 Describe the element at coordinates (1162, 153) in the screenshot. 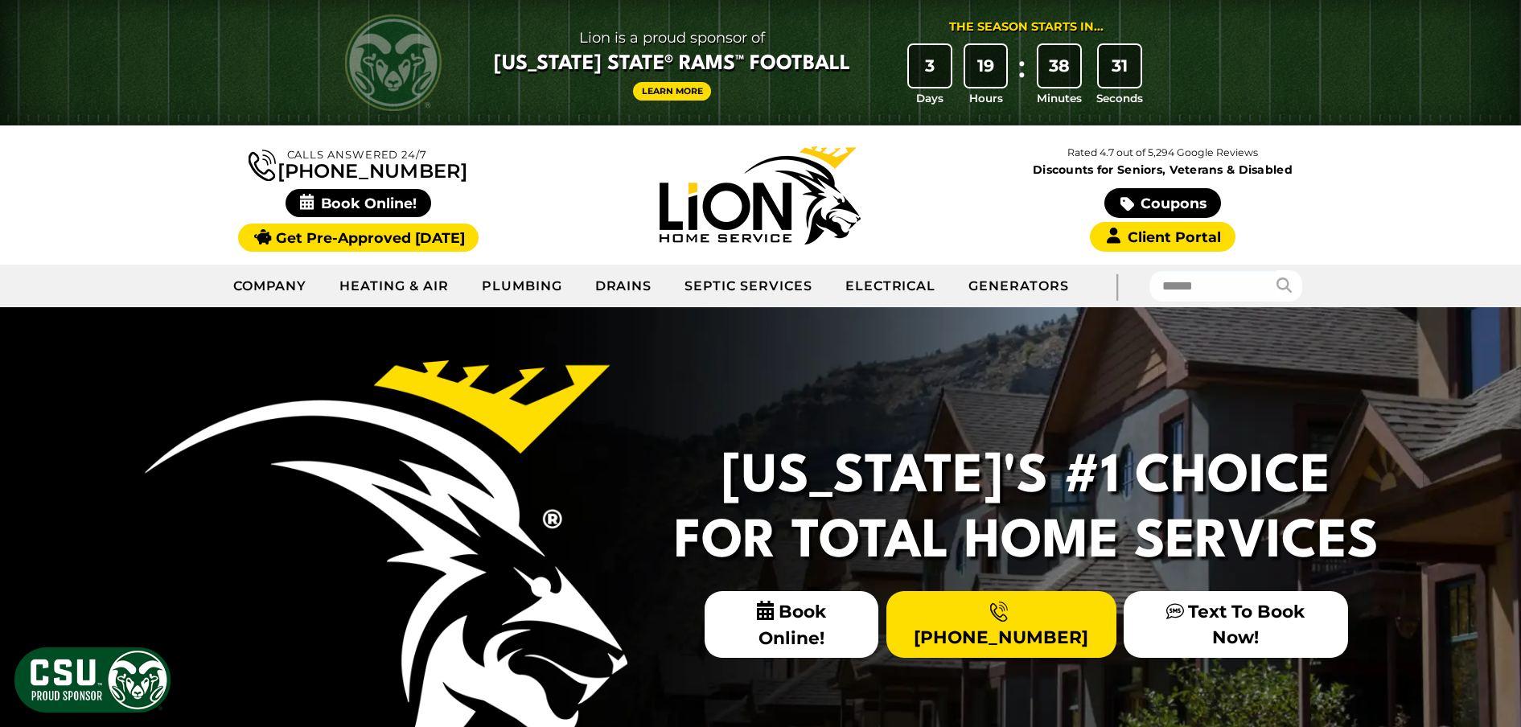

I see `p: Rated 4.7 out of 5,294 Google Reviews` at that location.